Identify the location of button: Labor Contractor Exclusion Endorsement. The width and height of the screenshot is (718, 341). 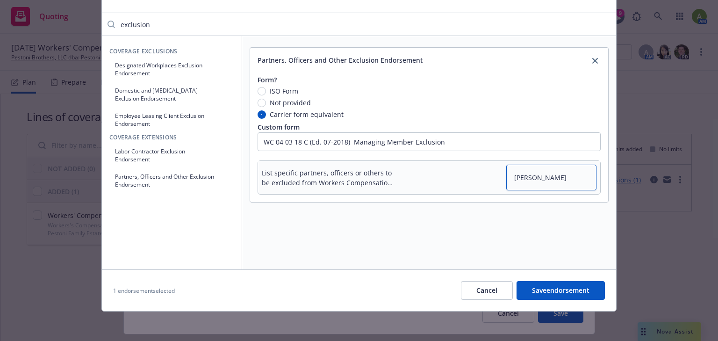
(171, 155).